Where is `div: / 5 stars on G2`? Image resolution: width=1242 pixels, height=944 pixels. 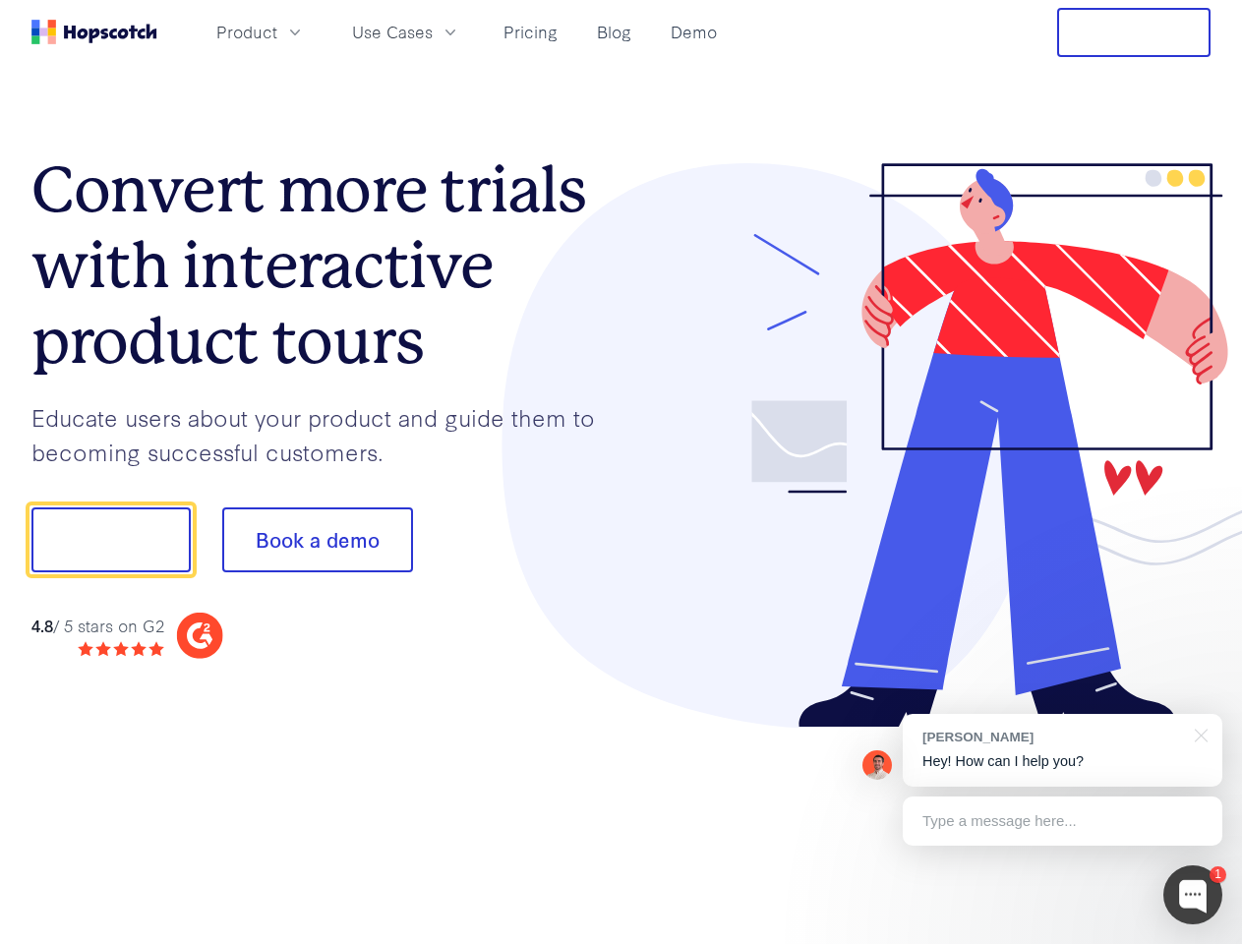
div: / 5 stars on G2 is located at coordinates (97, 625).